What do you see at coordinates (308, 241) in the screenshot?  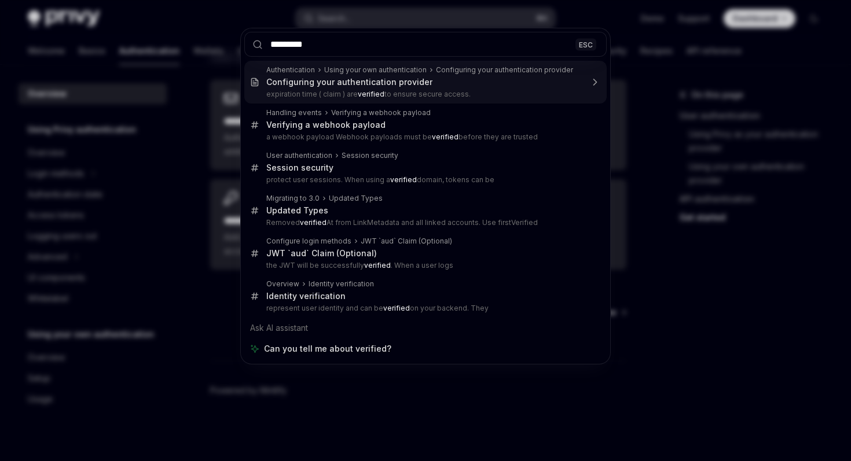 I see `div: Configure login methods` at bounding box center [308, 241].